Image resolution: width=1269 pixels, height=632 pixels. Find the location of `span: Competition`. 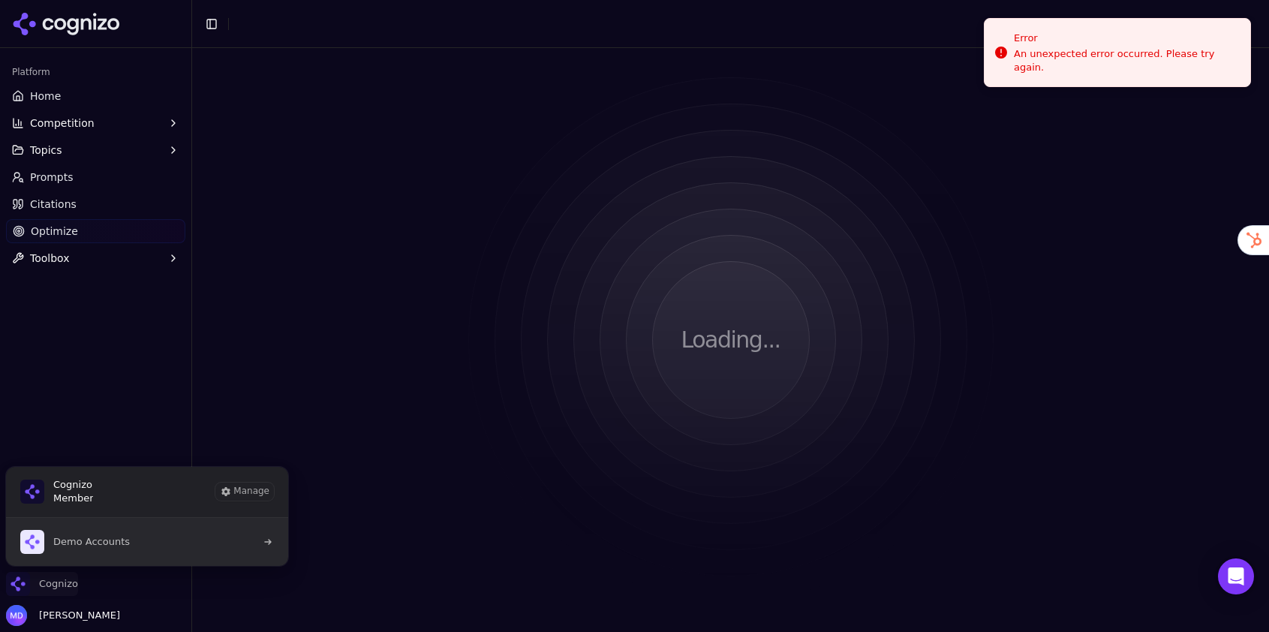

span: Competition is located at coordinates (62, 123).